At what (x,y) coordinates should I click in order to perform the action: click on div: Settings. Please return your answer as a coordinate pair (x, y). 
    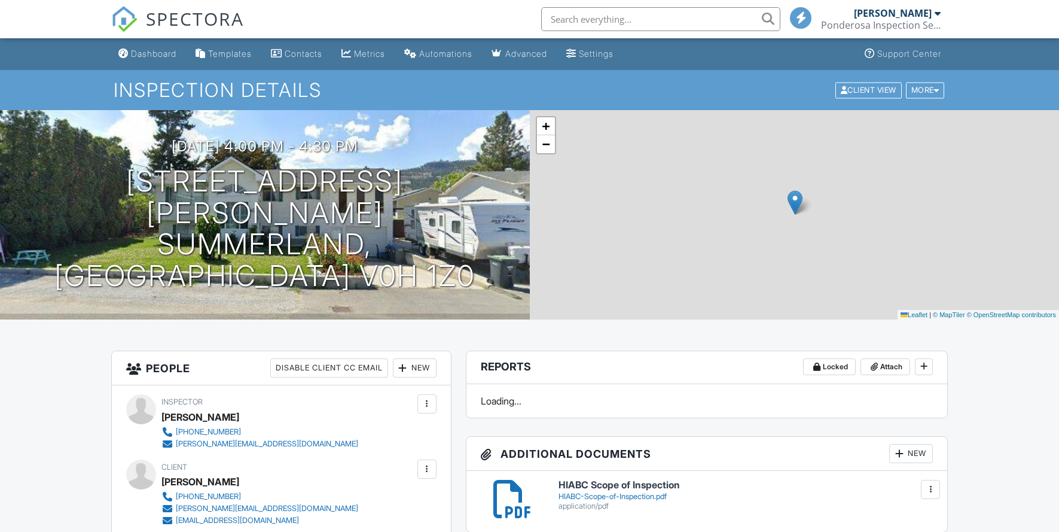
    Looking at the image, I should click on (596, 53).